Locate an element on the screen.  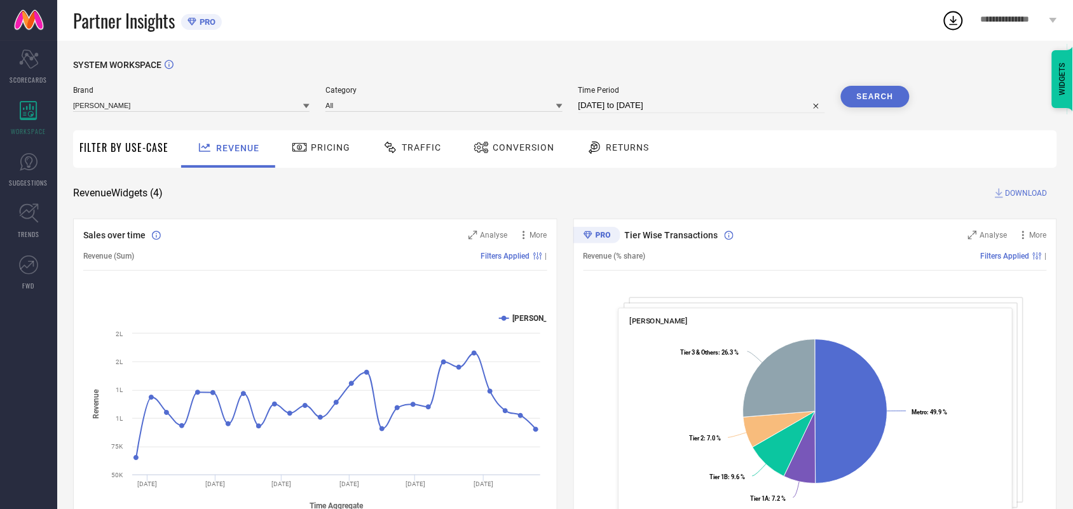
button: Search is located at coordinates (876, 97).